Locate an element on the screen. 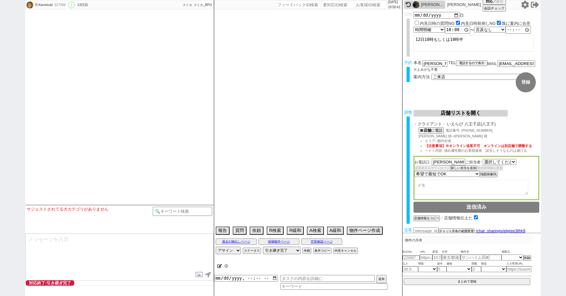 This screenshot has height=296, width=566. input: 10.5 is located at coordinates (437, 258).